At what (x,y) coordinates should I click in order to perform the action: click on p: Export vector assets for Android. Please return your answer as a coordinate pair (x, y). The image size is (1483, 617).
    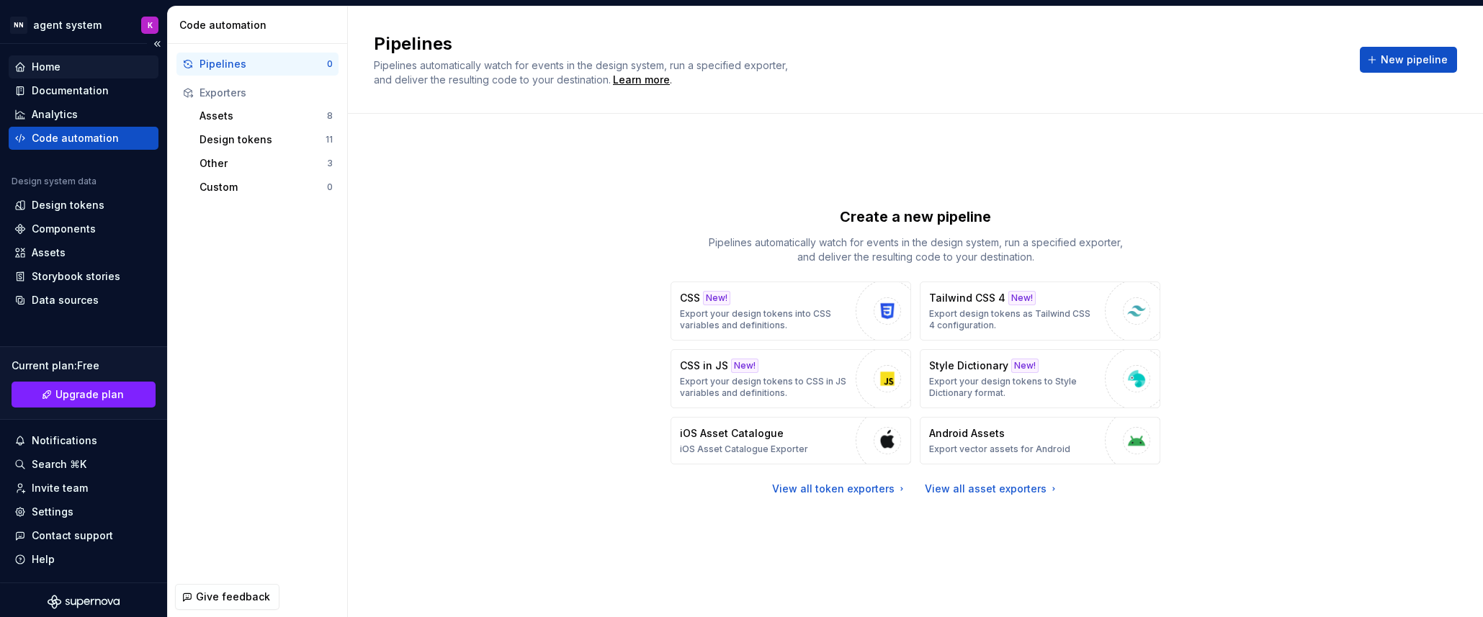
    Looking at the image, I should click on (1000, 449).